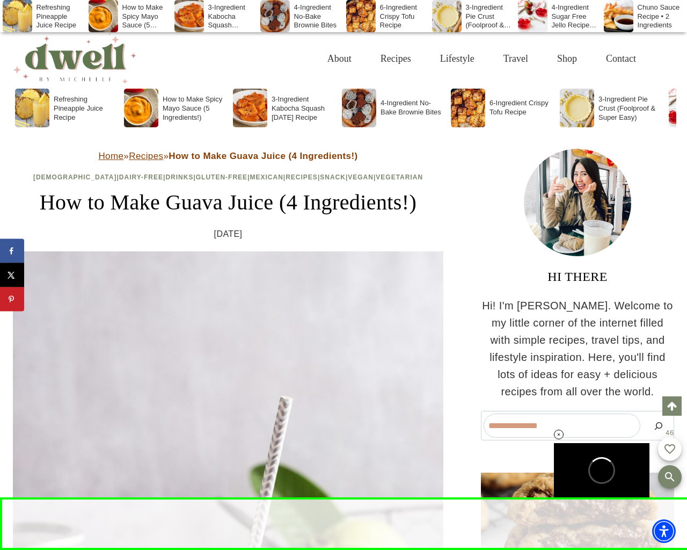 Image resolution: width=687 pixels, height=550 pixels. What do you see at coordinates (339, 59) in the screenshot?
I see `a: About` at bounding box center [339, 59].